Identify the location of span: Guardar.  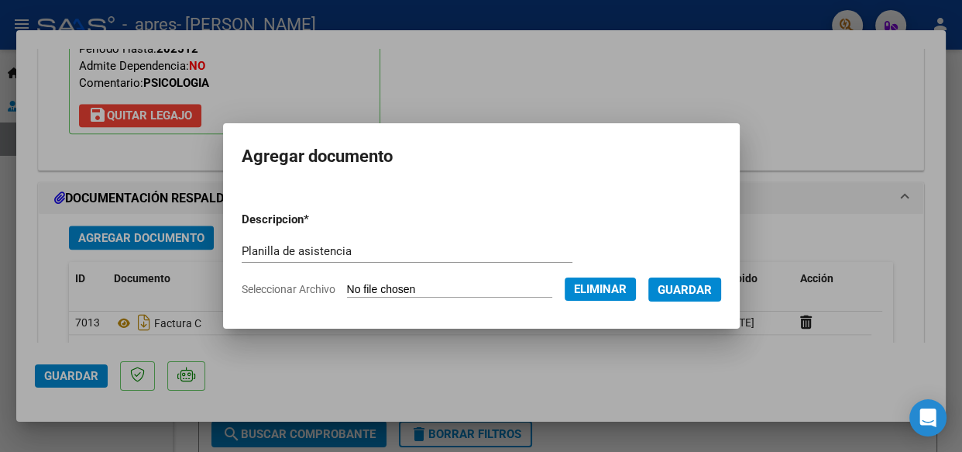
(685, 290).